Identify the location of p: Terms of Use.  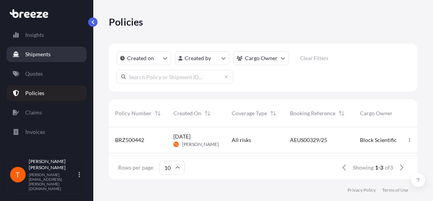
(395, 190).